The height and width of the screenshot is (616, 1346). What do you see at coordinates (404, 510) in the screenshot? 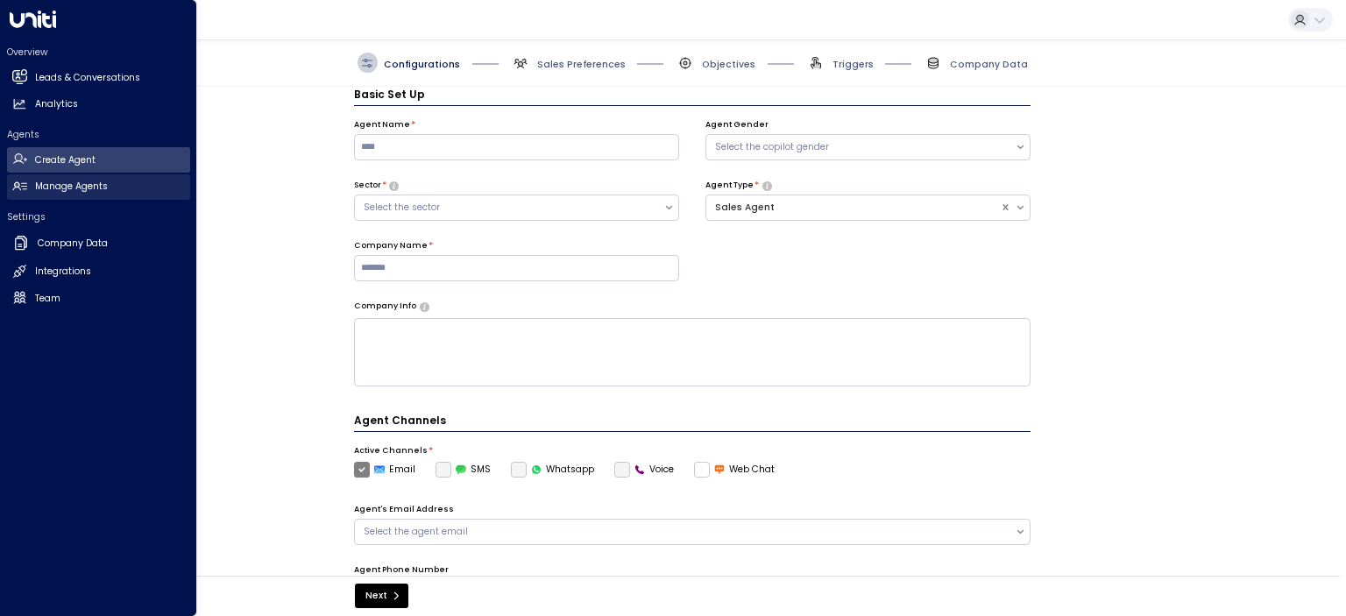
I see `label: Agent's Email Address` at bounding box center [404, 510].